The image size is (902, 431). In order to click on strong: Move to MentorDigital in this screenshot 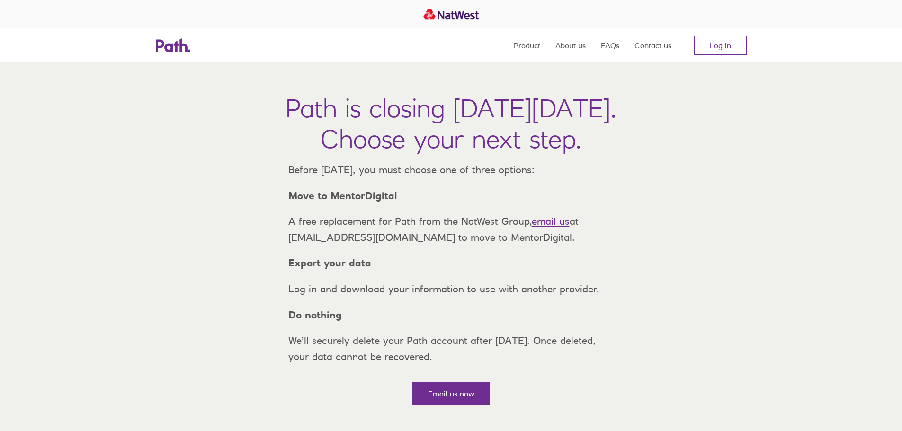, I will do `click(343, 195)`.